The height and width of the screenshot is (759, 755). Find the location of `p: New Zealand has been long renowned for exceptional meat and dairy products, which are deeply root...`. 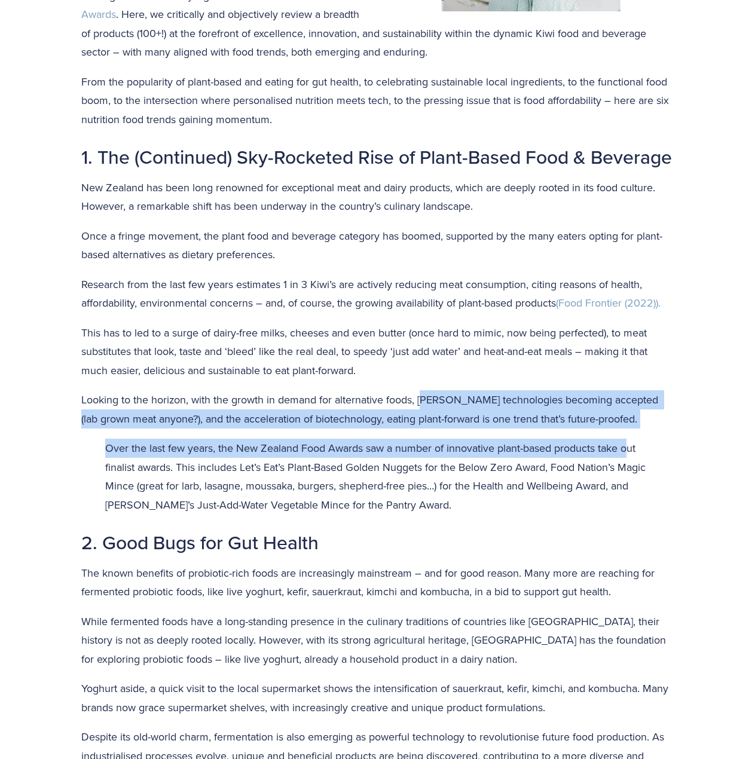

p: New Zealand has been long renowned for exceptional meat and dairy products, which are deeply root... is located at coordinates (378, 197).